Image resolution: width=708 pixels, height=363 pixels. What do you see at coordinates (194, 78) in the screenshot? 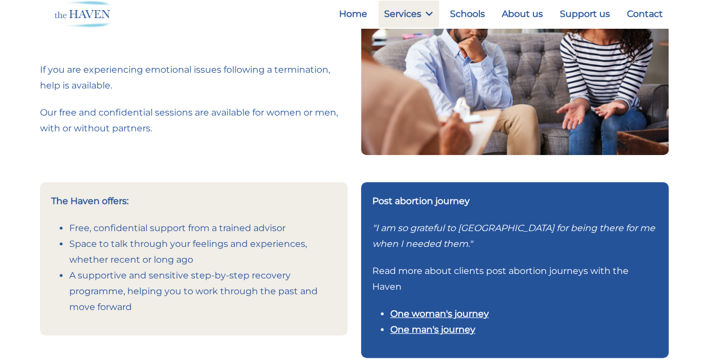
I see `p: If you are experiencing emotional issues following a termination, help is available.` at bounding box center [194, 78].